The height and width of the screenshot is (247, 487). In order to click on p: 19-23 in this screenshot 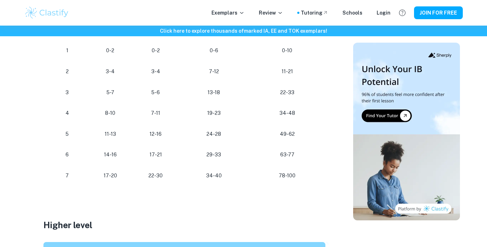, I will do `click(214, 113)`.